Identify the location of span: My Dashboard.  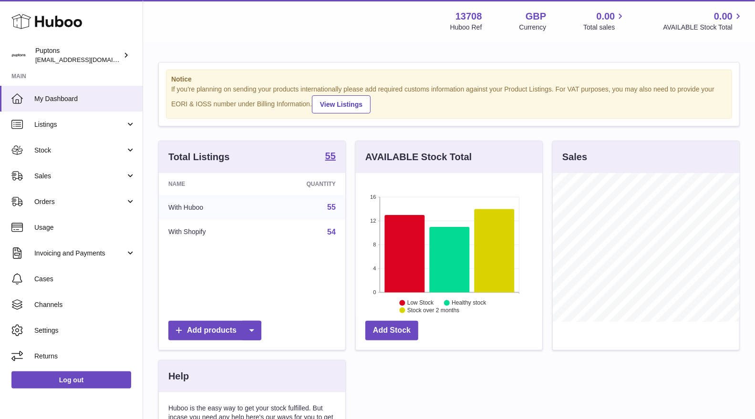
(85, 99).